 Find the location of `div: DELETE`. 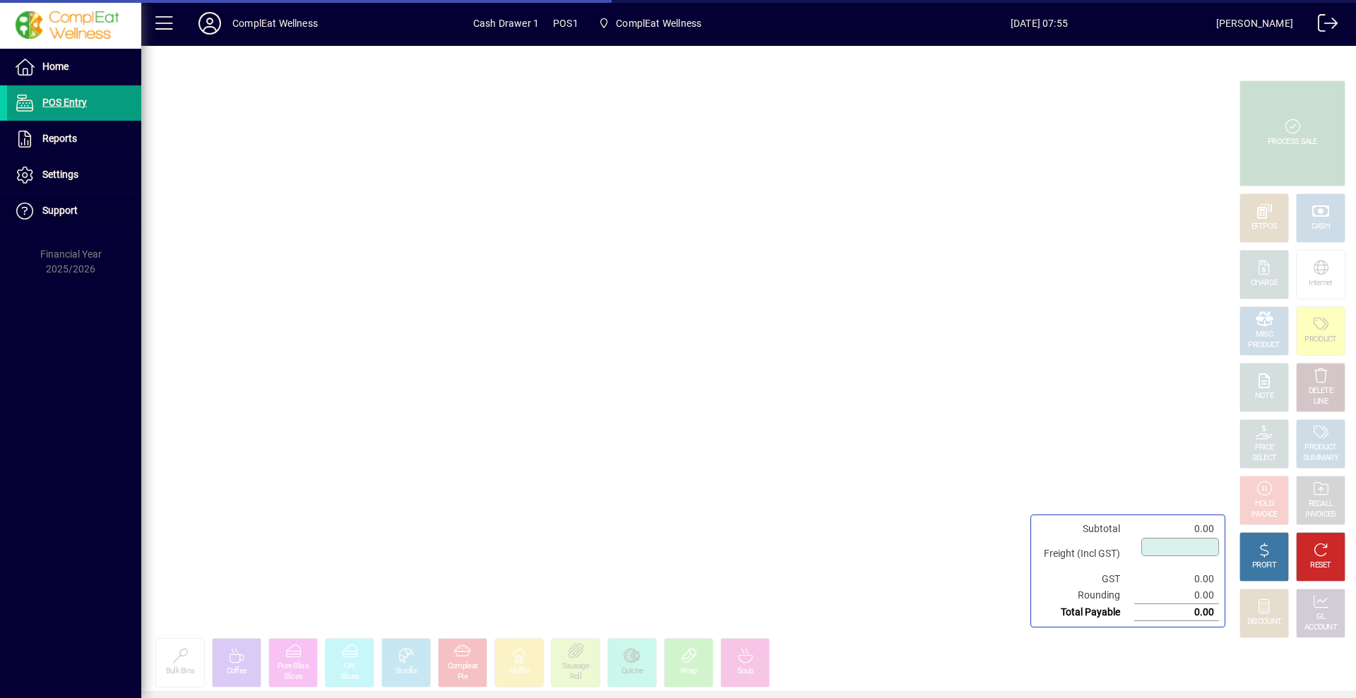

div: DELETE is located at coordinates (1320, 391).